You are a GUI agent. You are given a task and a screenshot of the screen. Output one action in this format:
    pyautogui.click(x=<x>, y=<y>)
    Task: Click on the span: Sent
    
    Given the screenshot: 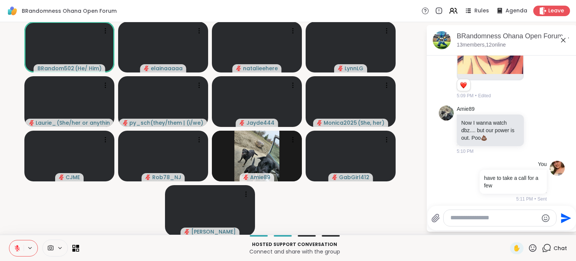 What is the action you would take?
    pyautogui.click(x=542, y=199)
    